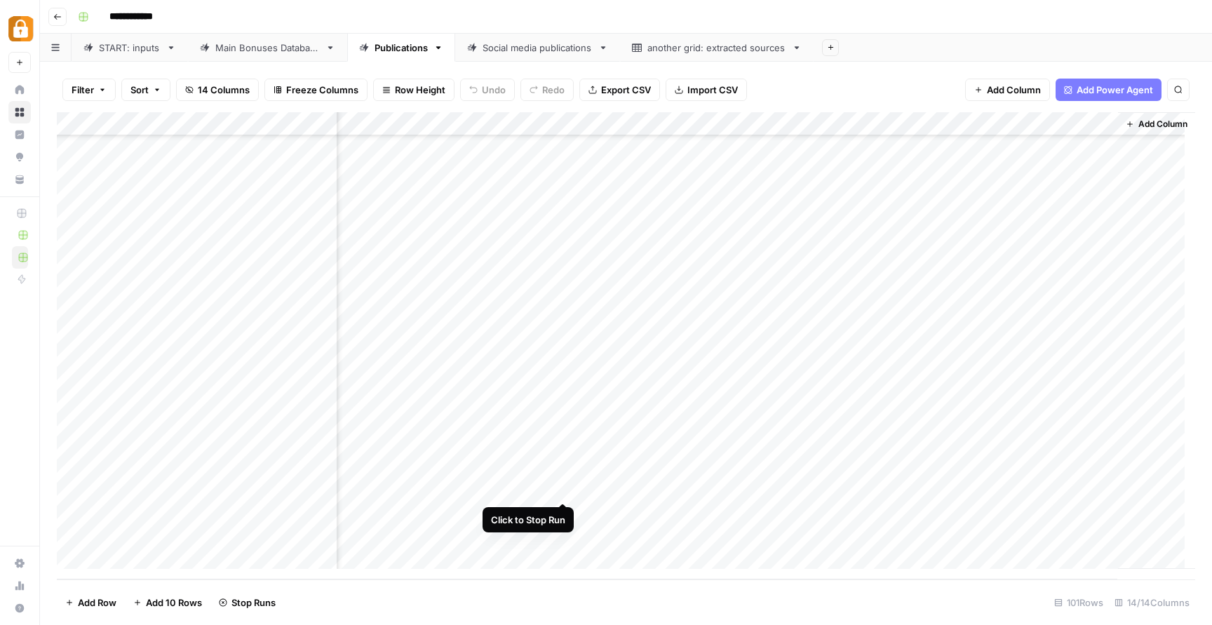  I want to click on span: Add Power Agent, so click(1114, 90).